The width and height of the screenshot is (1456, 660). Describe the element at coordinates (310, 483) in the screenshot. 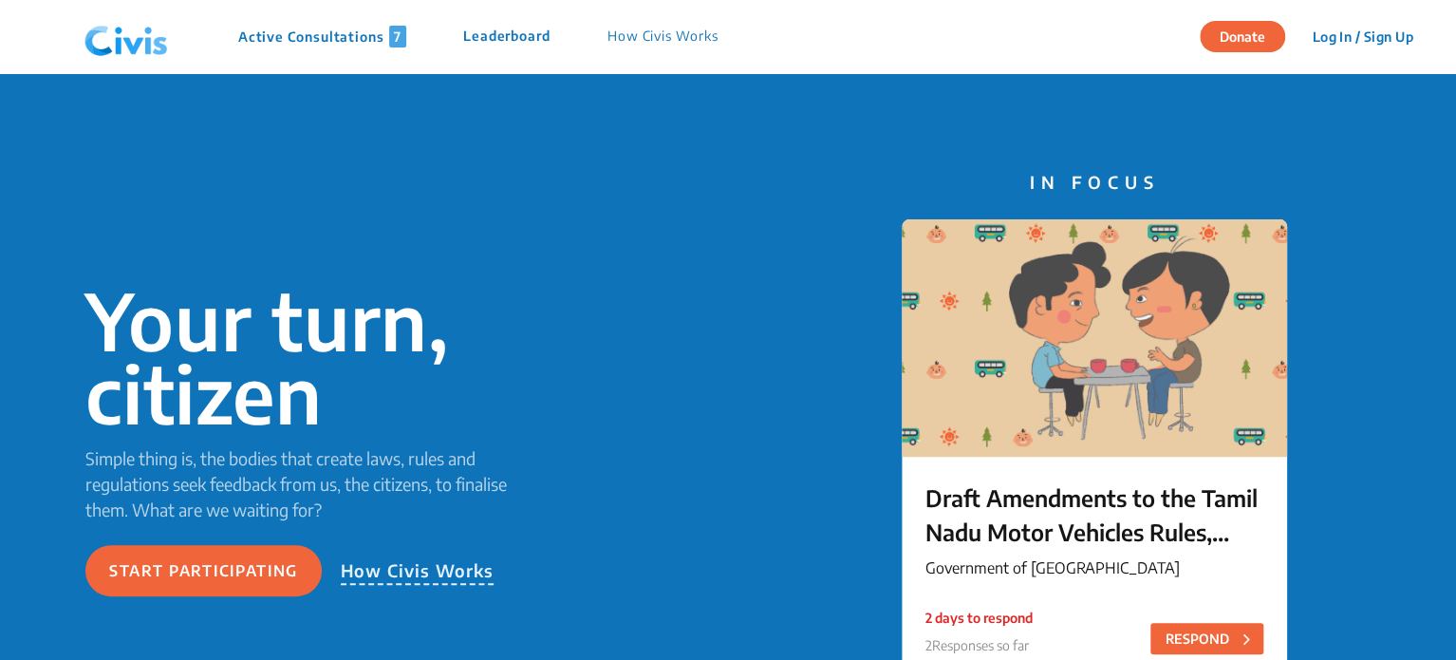

I see `p: Simple thing is, the bodies that create laws, rules and regulations seek feedback from us, the ci...` at that location.